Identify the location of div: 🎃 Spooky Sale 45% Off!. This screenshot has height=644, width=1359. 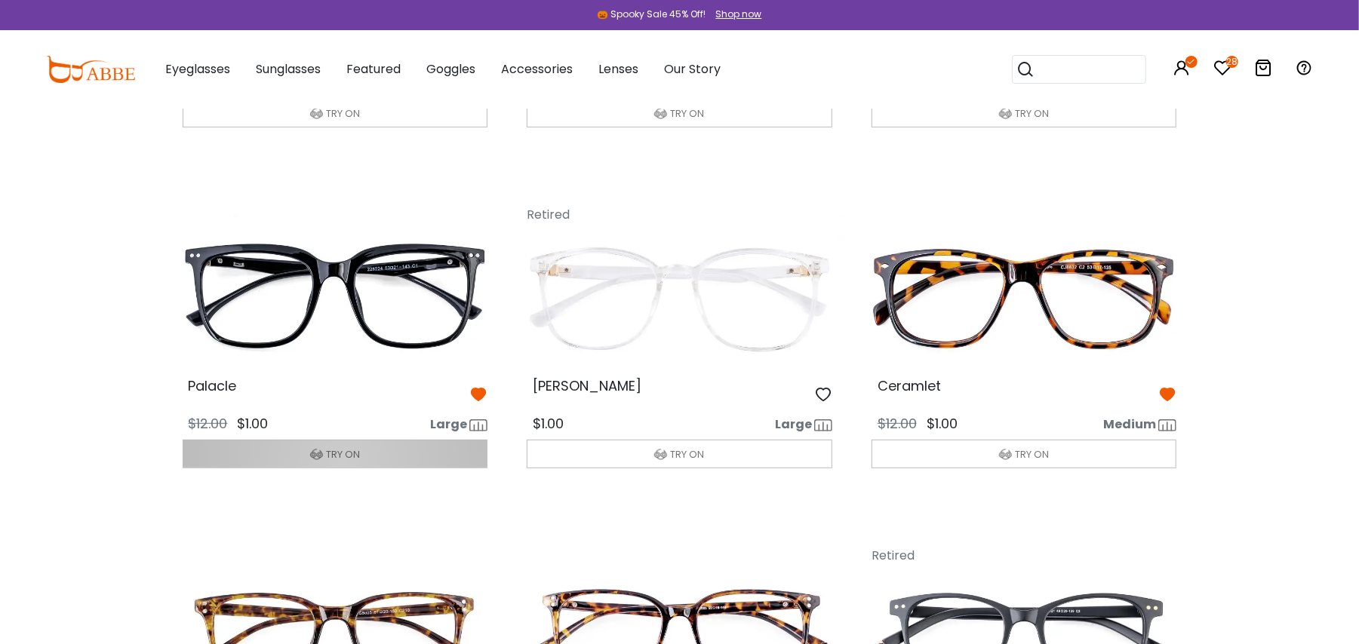
(652, 14).